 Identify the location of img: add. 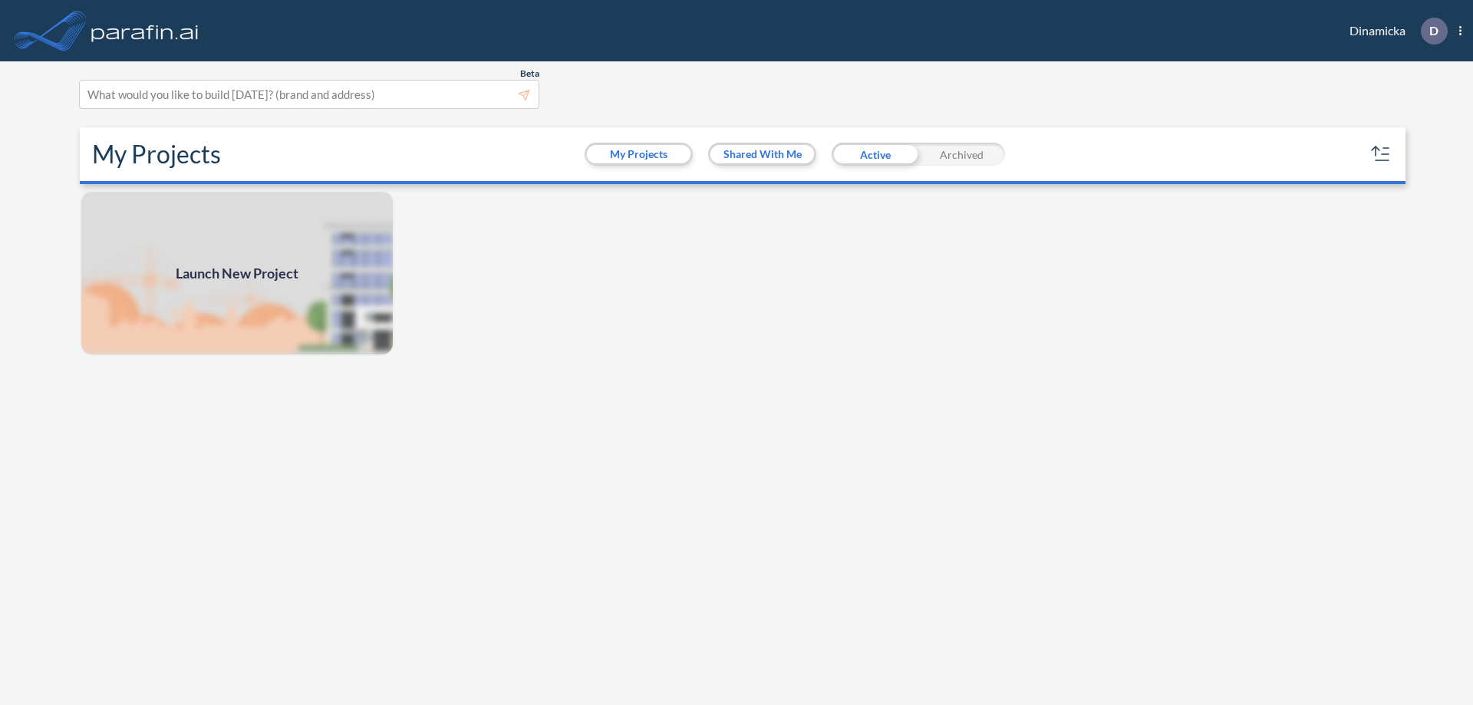
(237, 273).